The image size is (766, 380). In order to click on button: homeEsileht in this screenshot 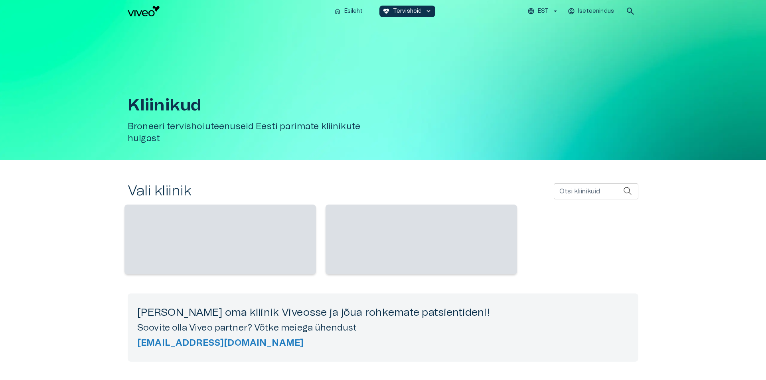, I will do `click(349, 11)`.